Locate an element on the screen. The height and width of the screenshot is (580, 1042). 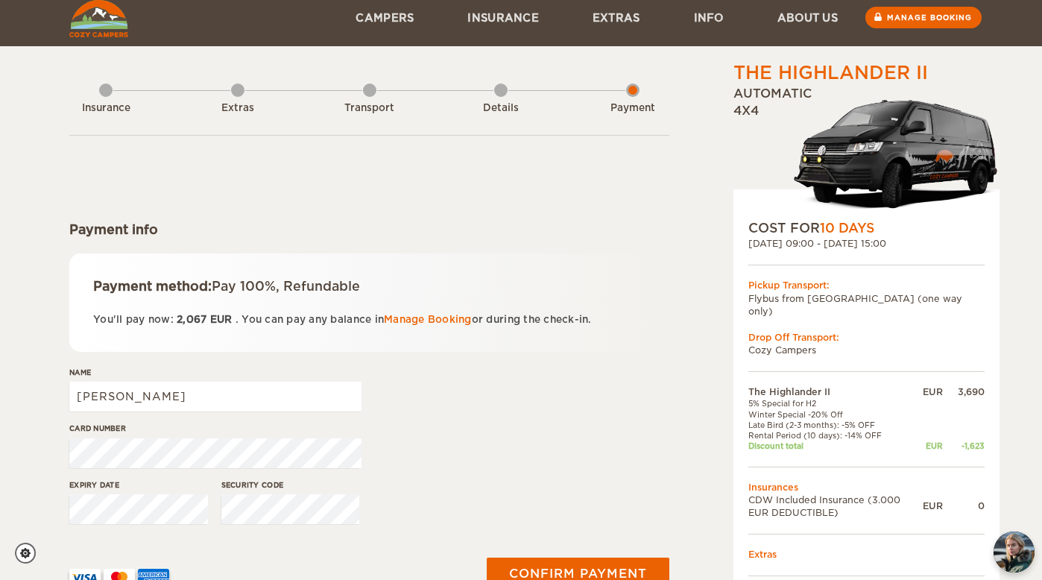
td: The Highlander II is located at coordinates (835, 391).